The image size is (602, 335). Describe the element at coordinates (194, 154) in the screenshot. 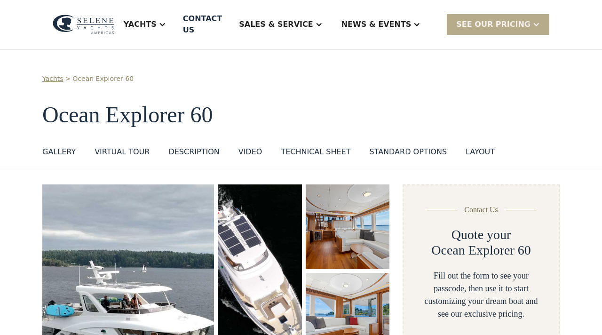

I see `a: DESCRIPTION` at that location.